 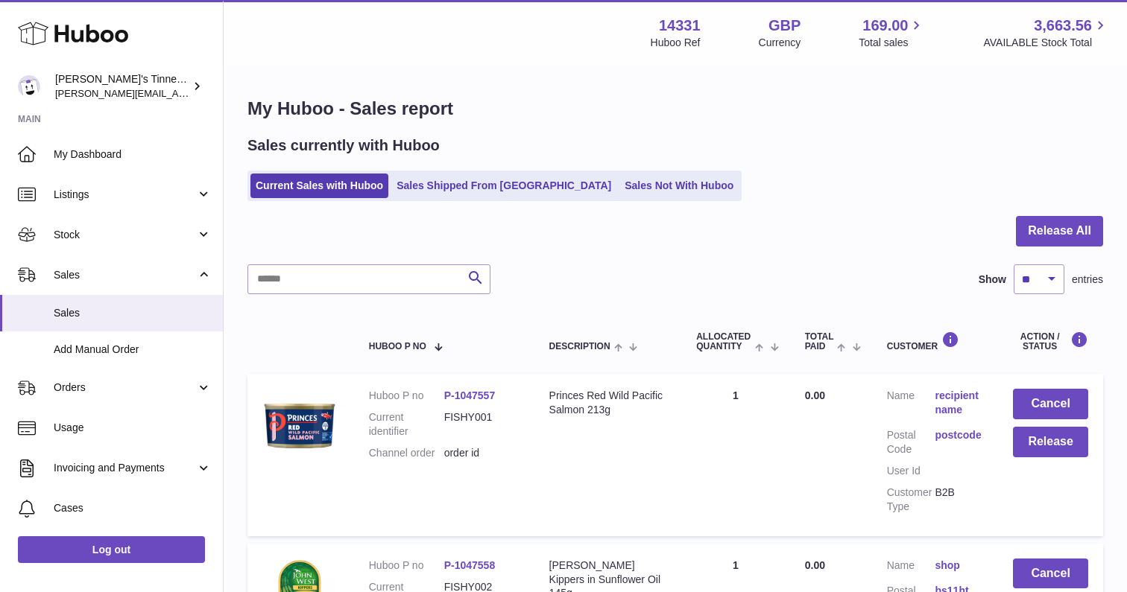 What do you see at coordinates (124, 468) in the screenshot?
I see `span: Invoicing and Payments` at bounding box center [124, 468].